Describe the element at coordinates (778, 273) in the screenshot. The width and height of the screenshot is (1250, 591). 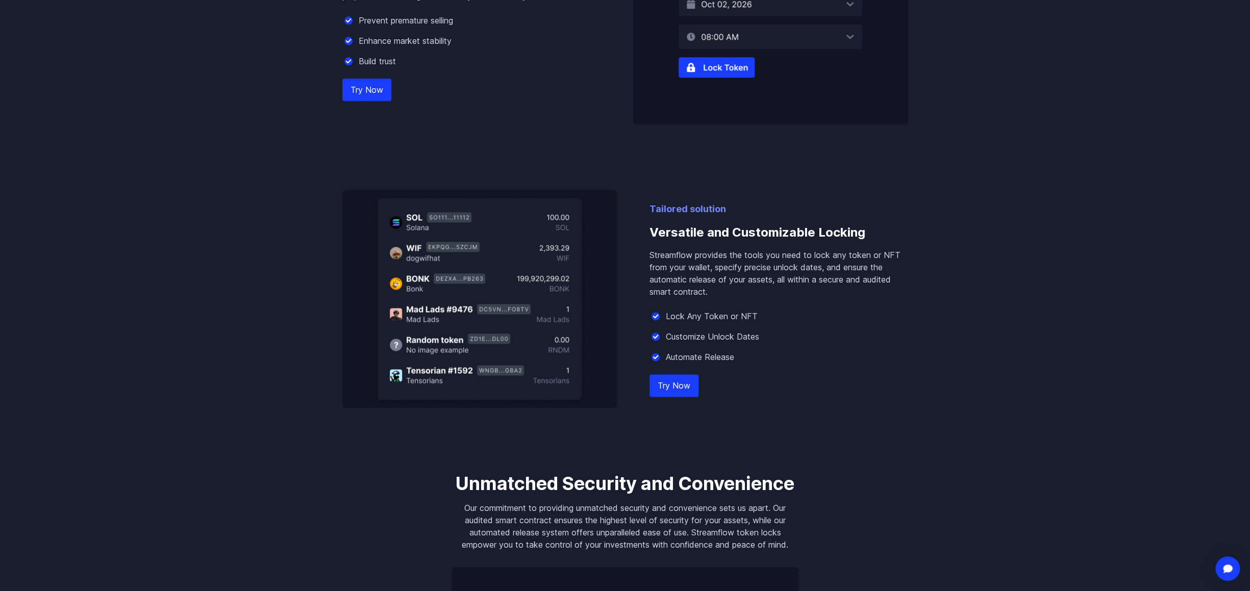
I see `p: Streamflow provides the tools you need to lock any token or NFT from your wallet, specify precise...` at that location.